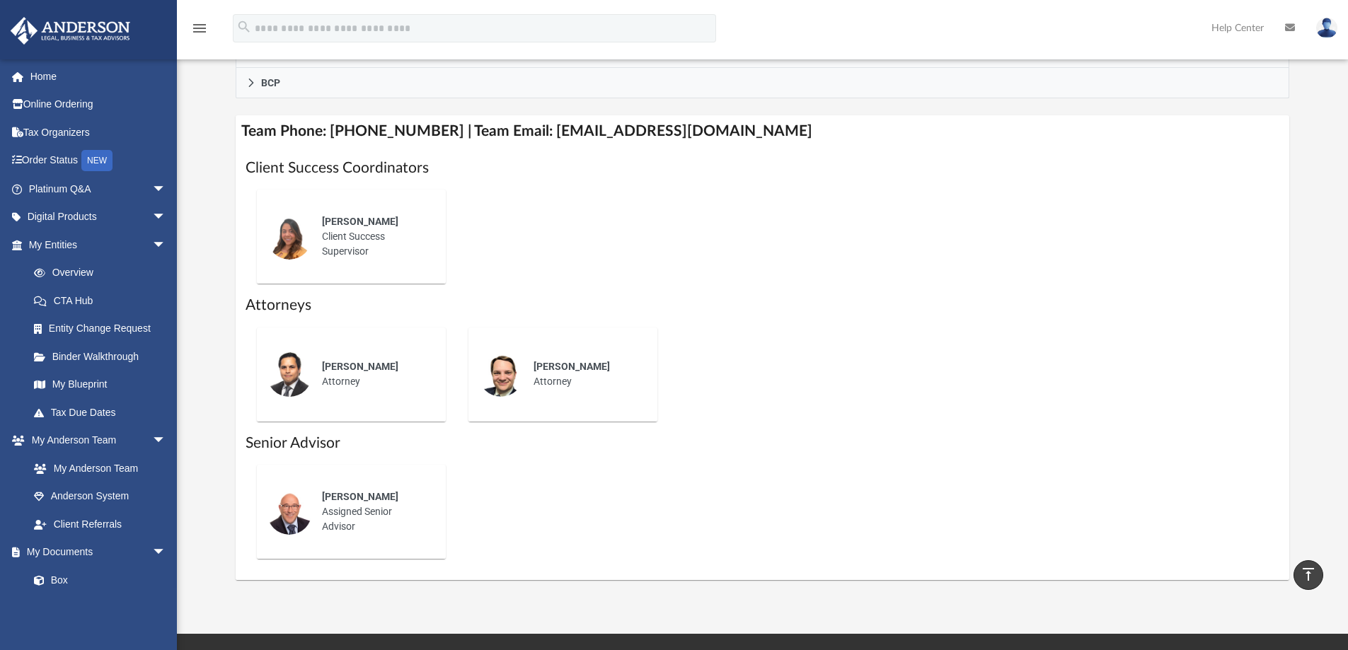 The image size is (1348, 650). Describe the element at coordinates (1308, 575) in the screenshot. I see `a: vertical_align_top` at that location.